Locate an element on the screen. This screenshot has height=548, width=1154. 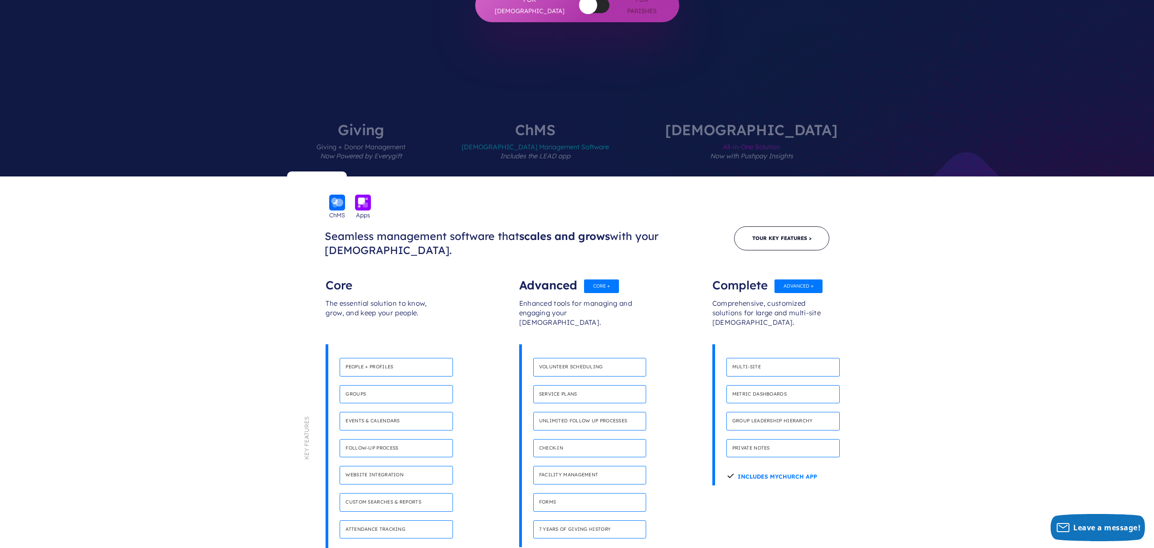
em: Includes the LEAD app is located at coordinates (535, 156).